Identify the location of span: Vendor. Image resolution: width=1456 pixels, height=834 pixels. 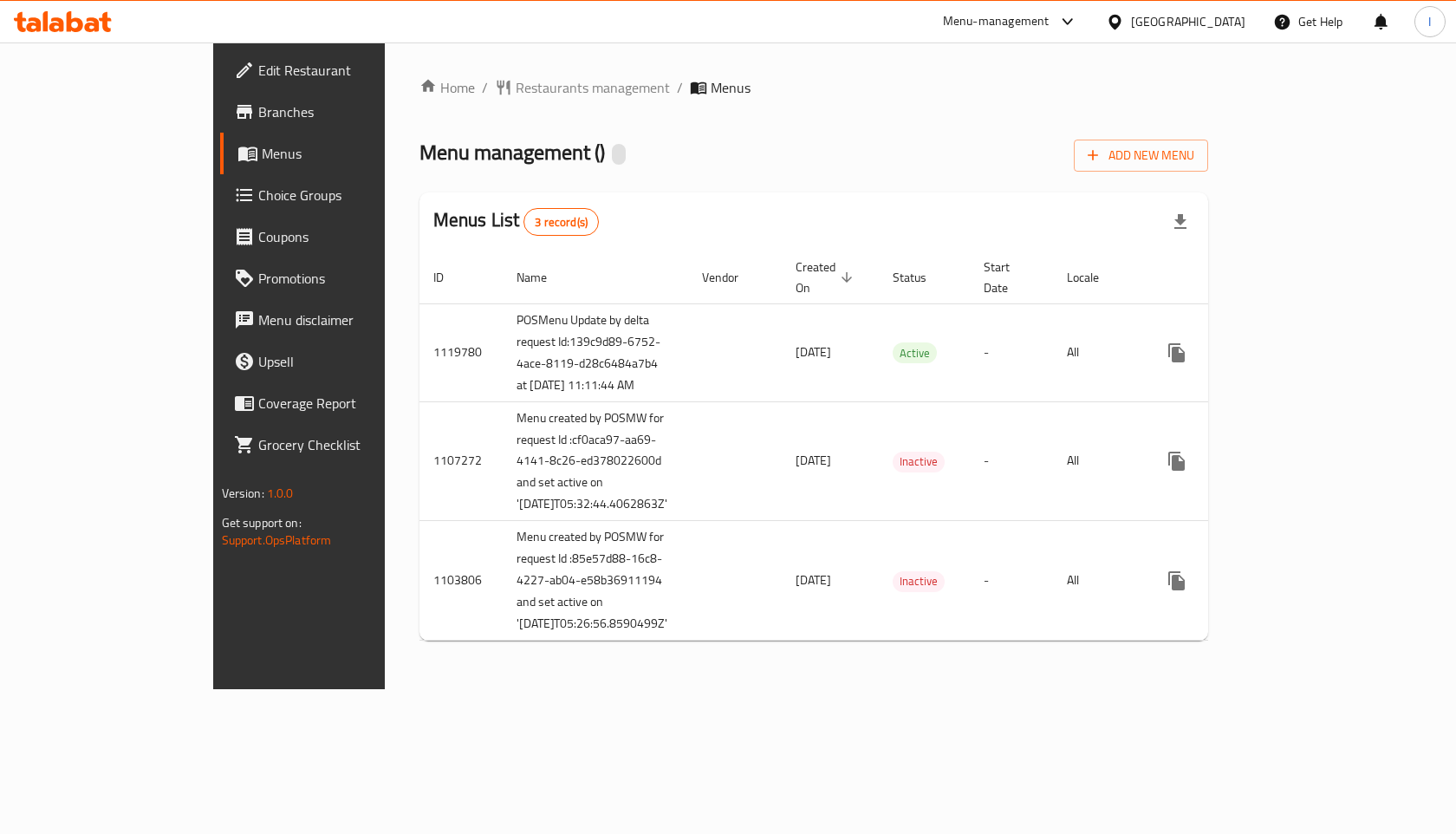
(731, 277).